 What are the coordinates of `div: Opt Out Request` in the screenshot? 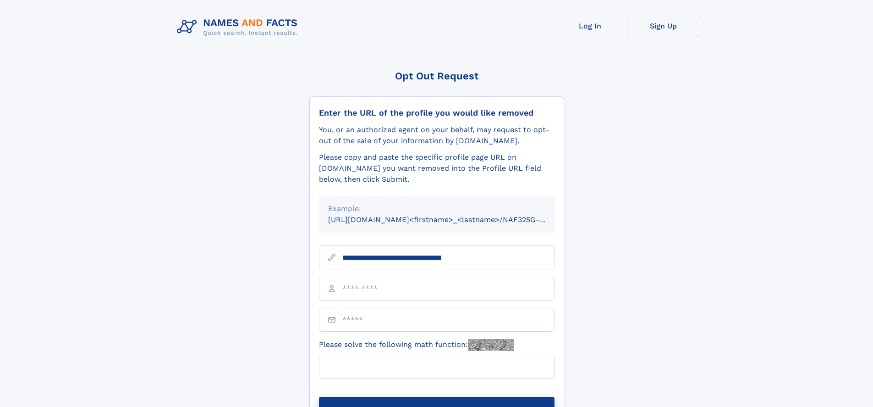 It's located at (437, 76).